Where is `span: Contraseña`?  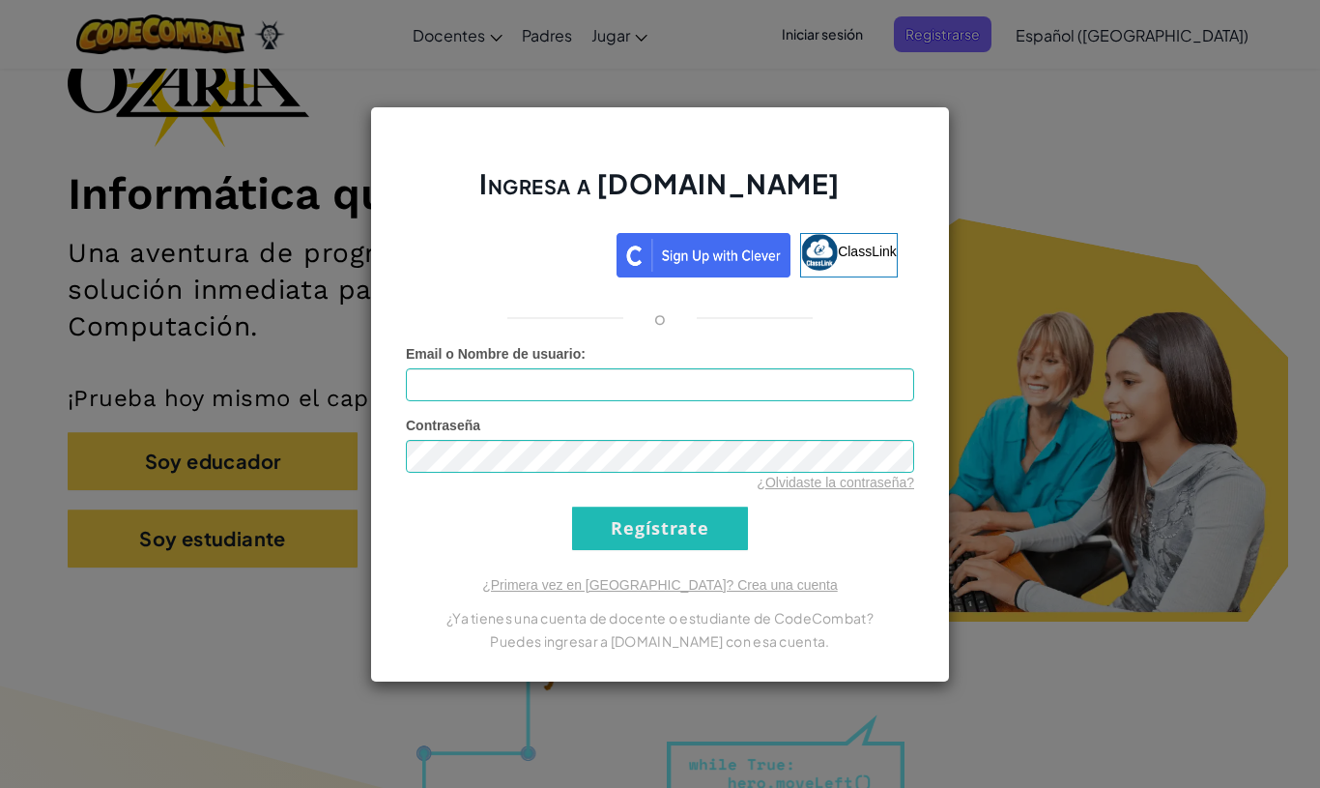
span: Contraseña is located at coordinates (443, 425).